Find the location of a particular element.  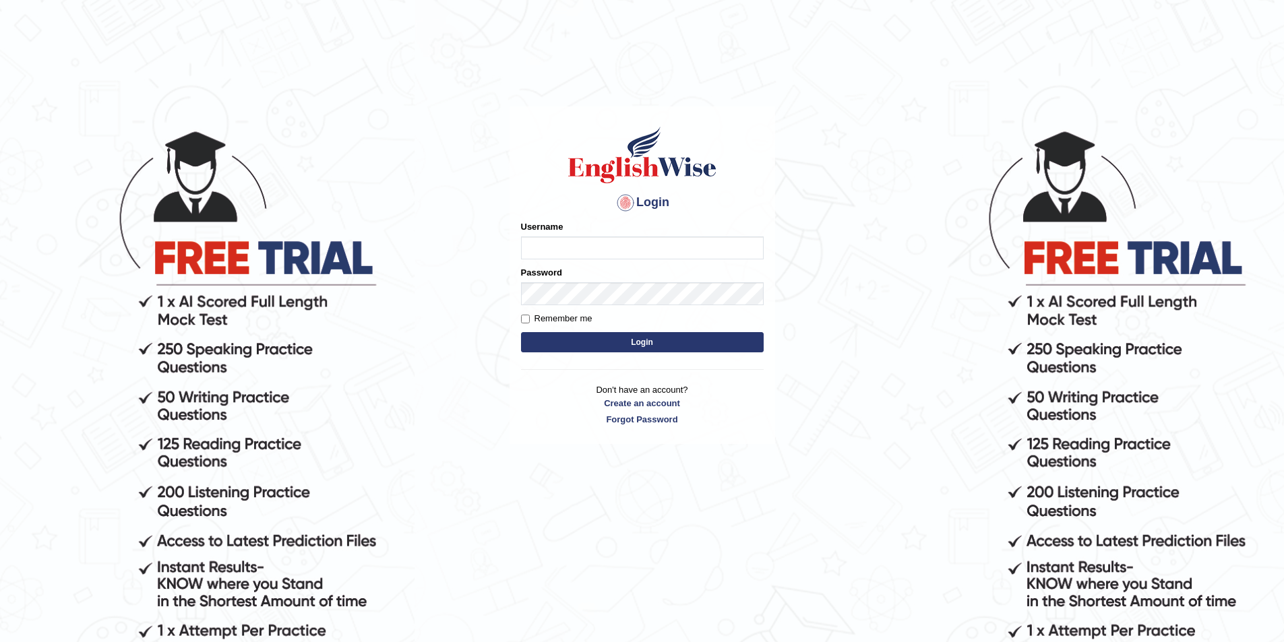

label: Password is located at coordinates (541, 272).